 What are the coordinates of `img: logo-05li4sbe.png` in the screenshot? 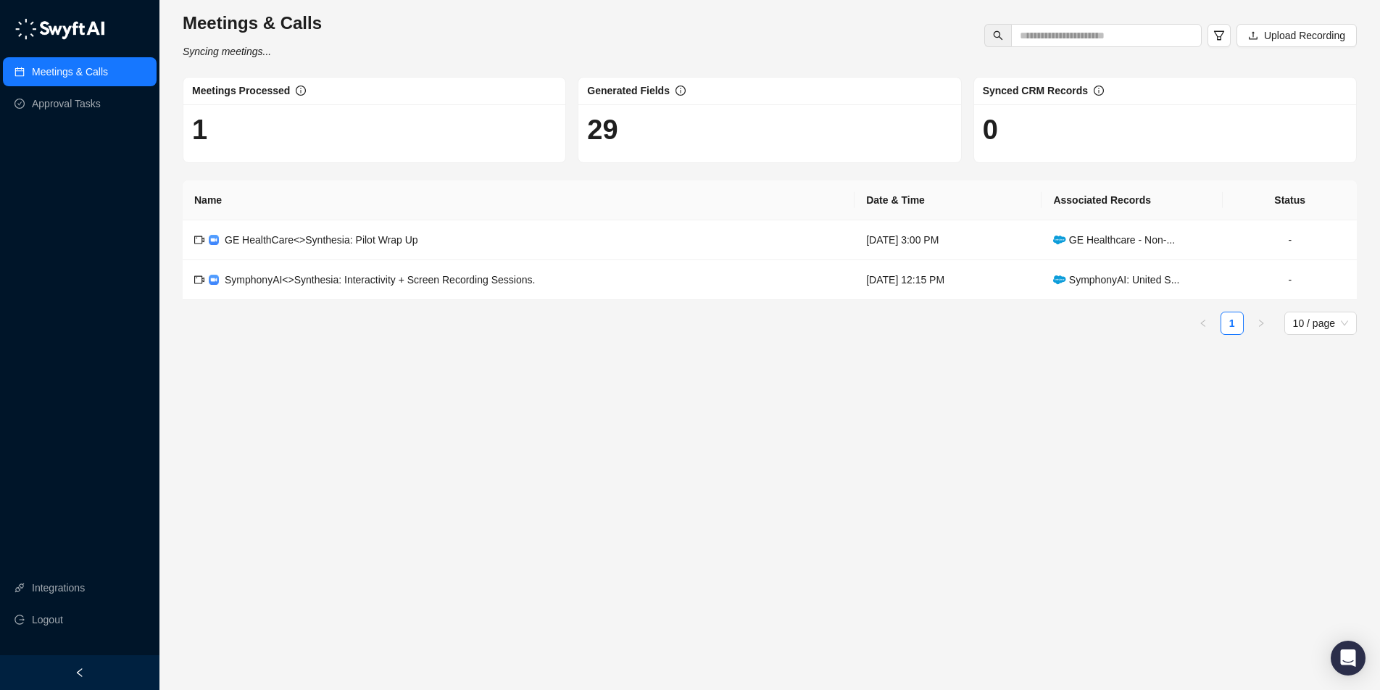 It's located at (59, 29).